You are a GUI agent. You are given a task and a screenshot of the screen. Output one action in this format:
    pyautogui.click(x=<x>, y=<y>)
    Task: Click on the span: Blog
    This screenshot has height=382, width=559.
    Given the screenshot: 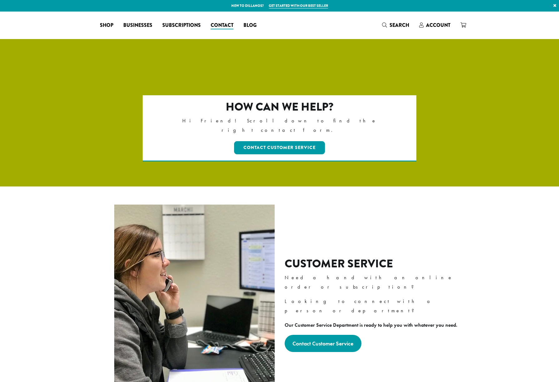 What is the action you would take?
    pyautogui.click(x=250, y=25)
    